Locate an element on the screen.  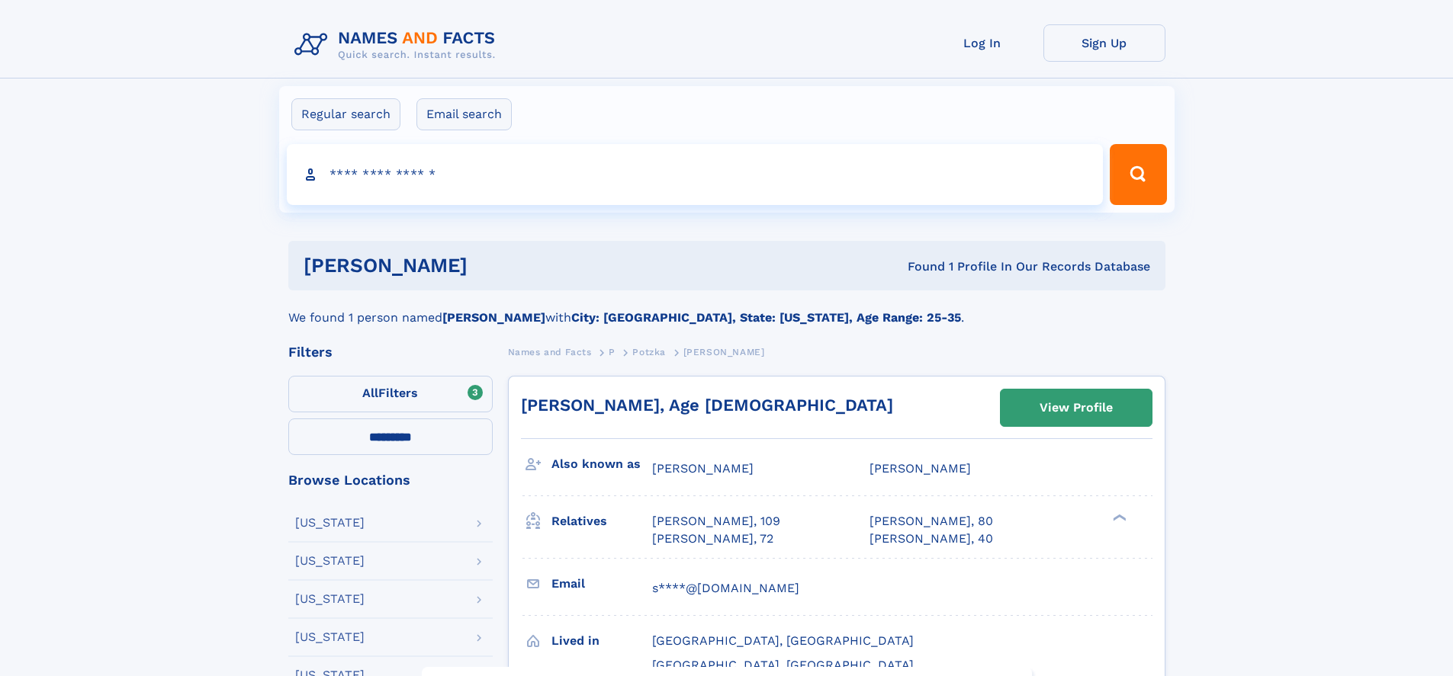
div: View Profile is located at coordinates (1076, 408).